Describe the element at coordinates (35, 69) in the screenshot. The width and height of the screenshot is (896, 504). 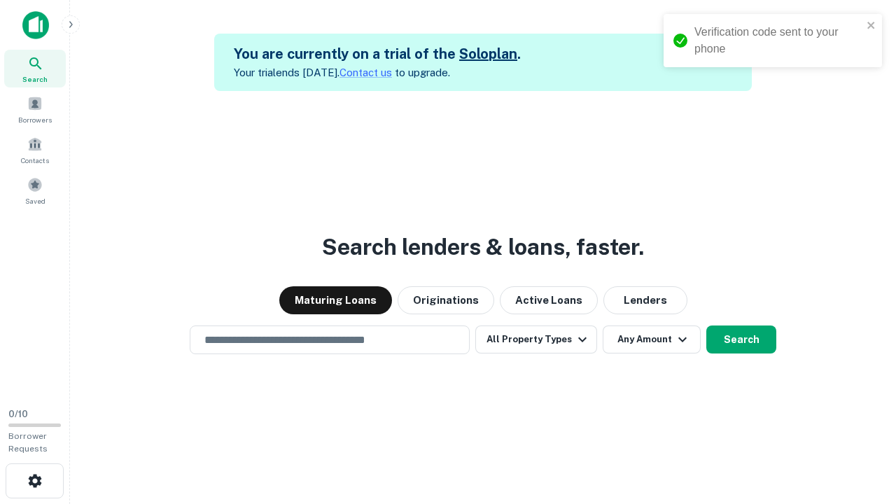
I see `div: Search` at that location.